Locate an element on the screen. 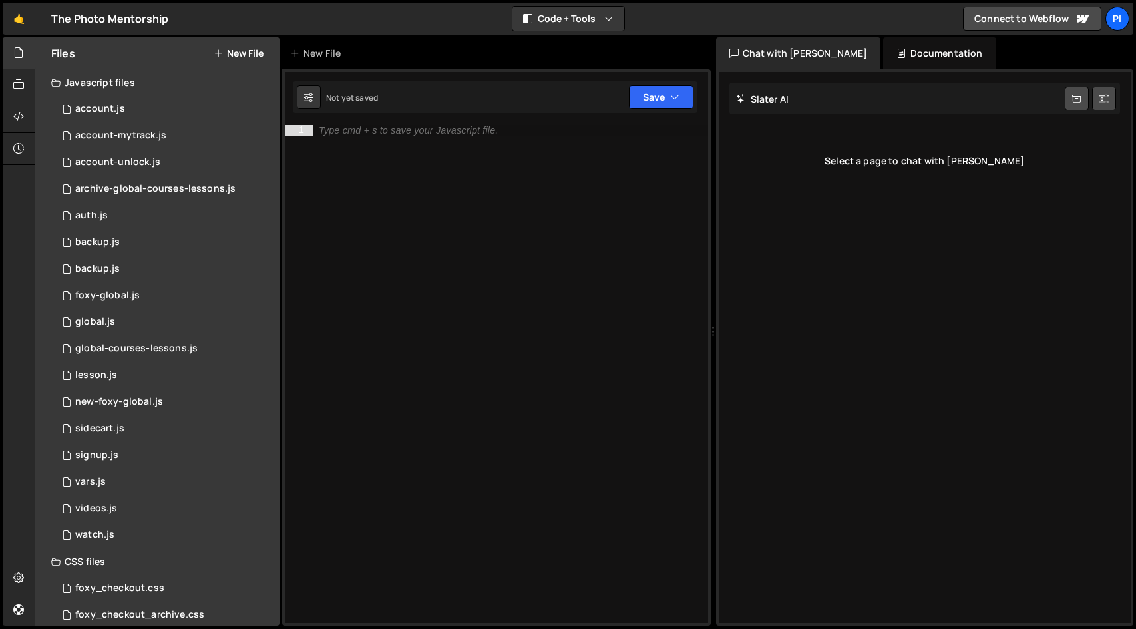 The height and width of the screenshot is (629, 1136). div: archive-global-courses-lessons.js is located at coordinates (155, 189).